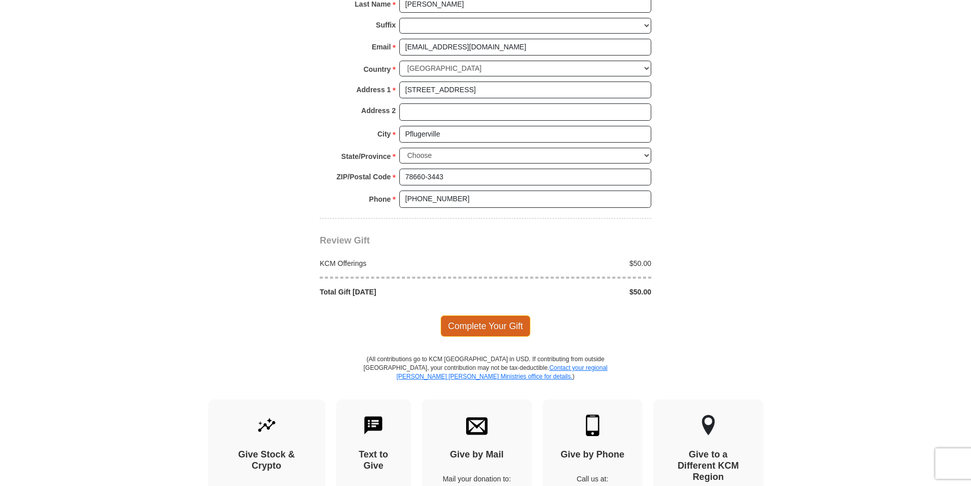  I want to click on p: Mail your donation to:, so click(477, 479).